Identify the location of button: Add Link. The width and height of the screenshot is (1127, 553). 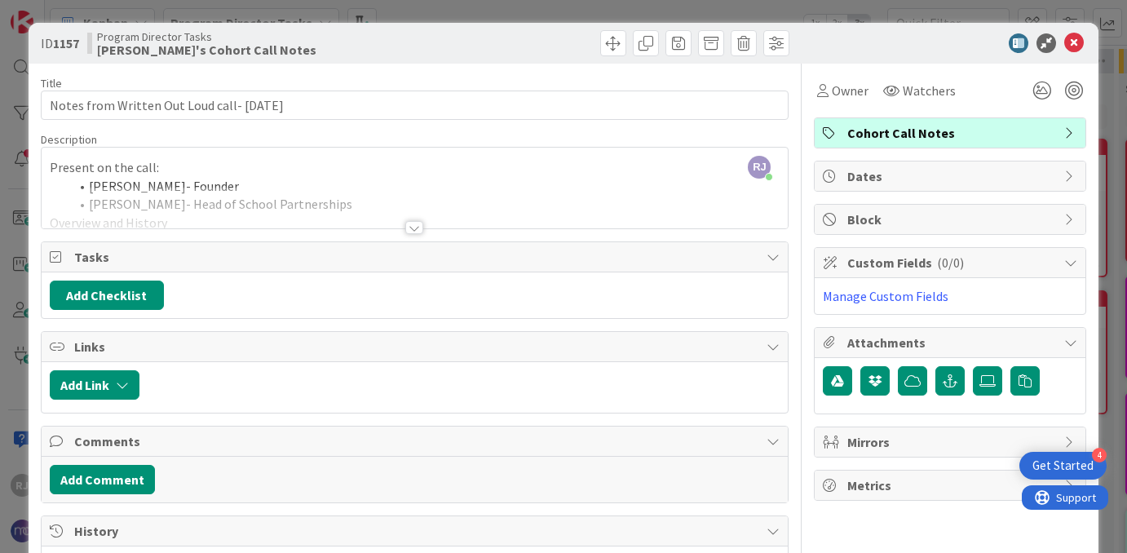
(95, 385).